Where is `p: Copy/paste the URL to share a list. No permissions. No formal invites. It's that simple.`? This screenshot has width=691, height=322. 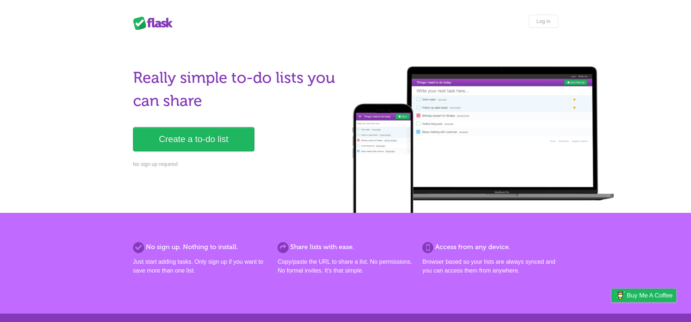 p: Copy/paste the URL to share a list. No permissions. No formal invites. It's that simple. is located at coordinates (345, 267).